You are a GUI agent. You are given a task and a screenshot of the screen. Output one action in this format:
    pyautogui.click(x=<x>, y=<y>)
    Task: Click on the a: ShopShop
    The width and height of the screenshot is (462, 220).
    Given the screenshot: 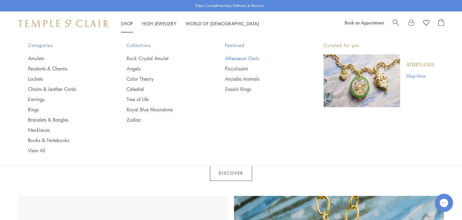 What is the action you would take?
    pyautogui.click(x=127, y=23)
    